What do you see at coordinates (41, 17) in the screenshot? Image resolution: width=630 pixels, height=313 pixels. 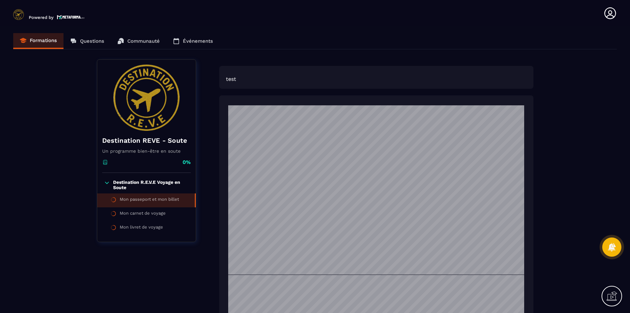 I see `p: Powered by` at bounding box center [41, 17].